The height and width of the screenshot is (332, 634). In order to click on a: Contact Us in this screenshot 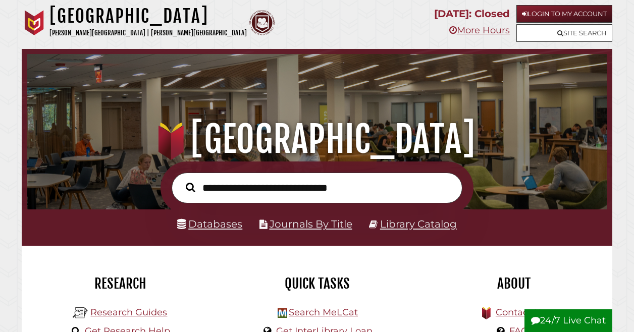, I will do `click(520, 312)`.